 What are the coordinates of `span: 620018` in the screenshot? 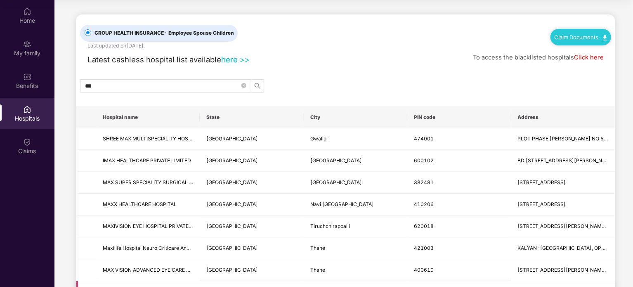 It's located at (424, 226).